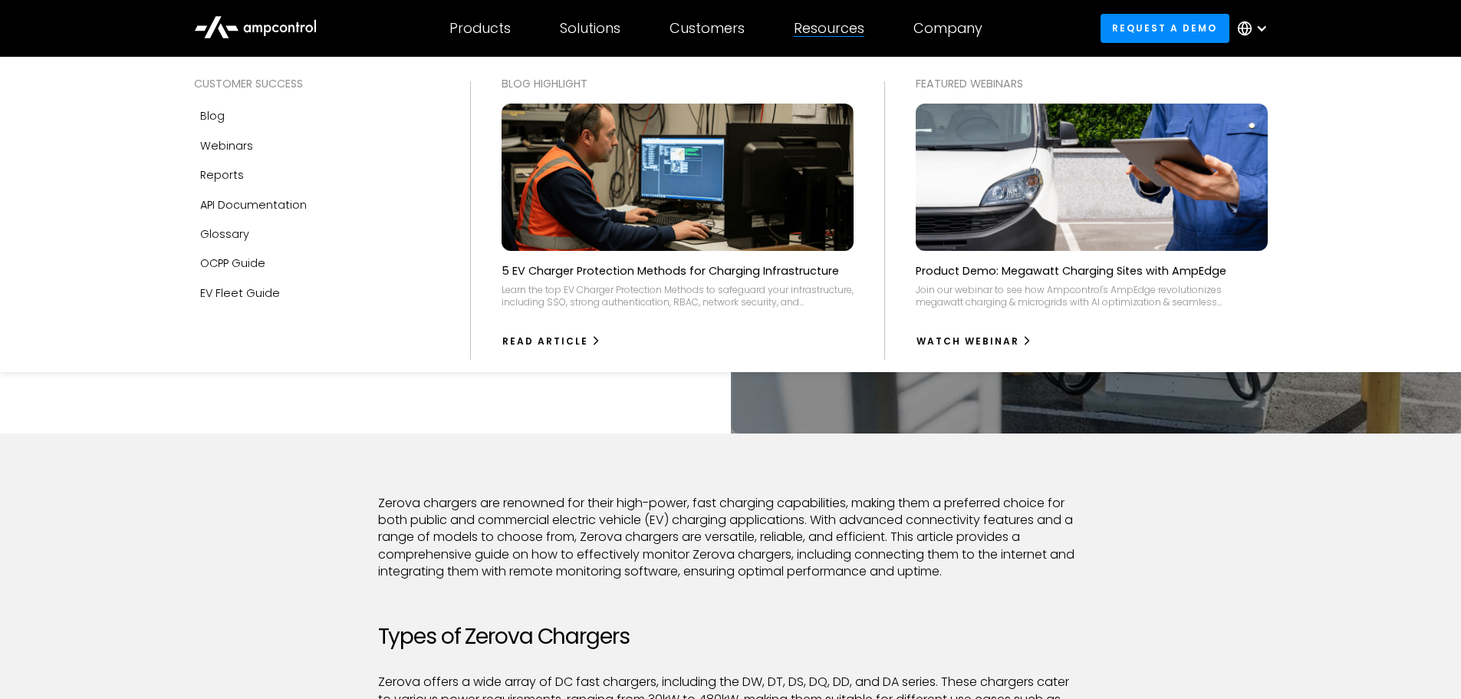 Image resolution: width=1461 pixels, height=699 pixels. I want to click on p: 5 EV Charger Protection Methods for Charging Infrastructure, so click(670, 271).